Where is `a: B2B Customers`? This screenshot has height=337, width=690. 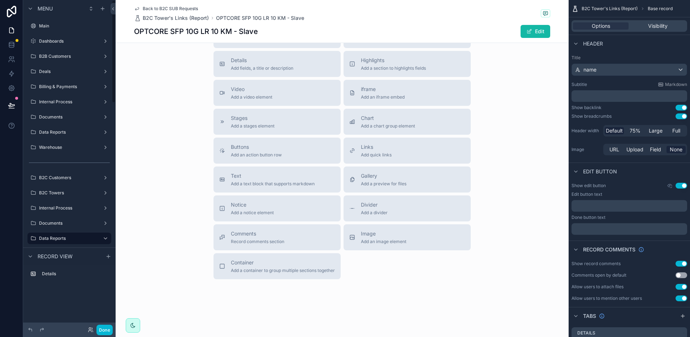 a: B2B Customers is located at coordinates (69, 56).